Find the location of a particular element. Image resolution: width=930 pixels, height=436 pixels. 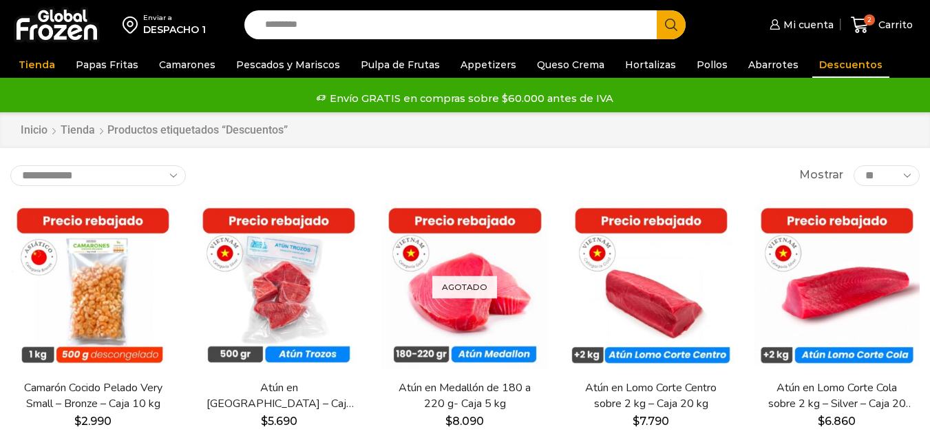

a: Appetizers is located at coordinates (488, 65).